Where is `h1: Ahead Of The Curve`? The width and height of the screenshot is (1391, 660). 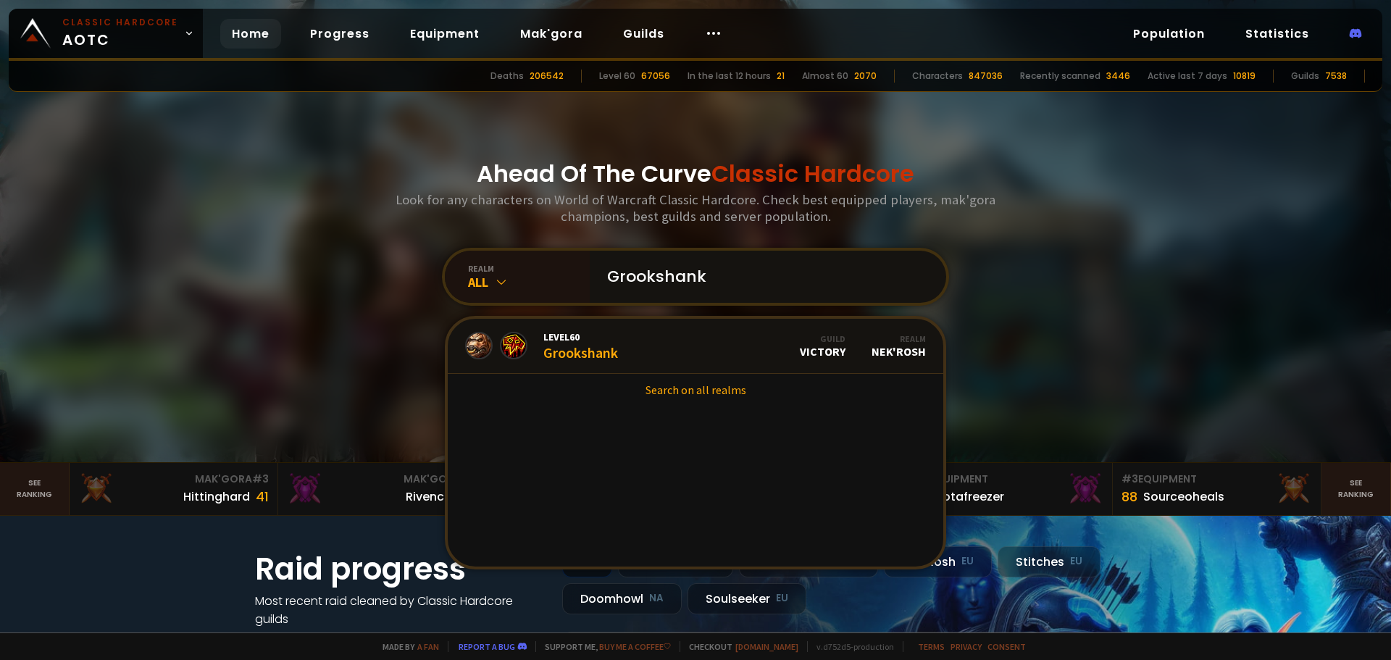 h1: Ahead Of The Curve is located at coordinates (695, 174).